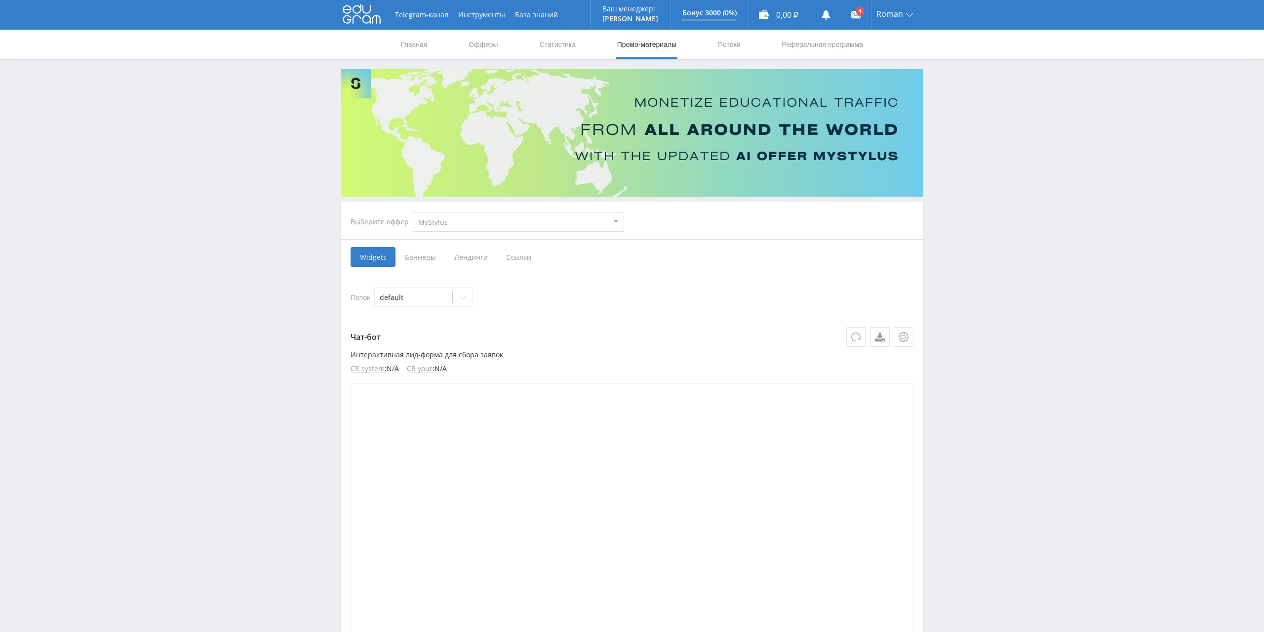  What do you see at coordinates (367, 368) in the screenshot?
I see `span: CR system` at bounding box center [367, 368].